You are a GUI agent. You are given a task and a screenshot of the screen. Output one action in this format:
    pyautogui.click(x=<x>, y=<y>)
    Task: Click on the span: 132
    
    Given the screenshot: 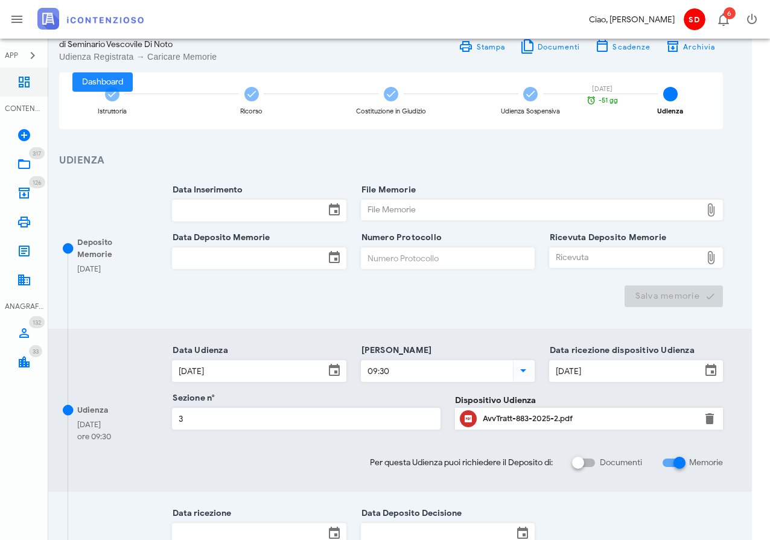 What is the action you would take?
    pyautogui.click(x=37, y=322)
    